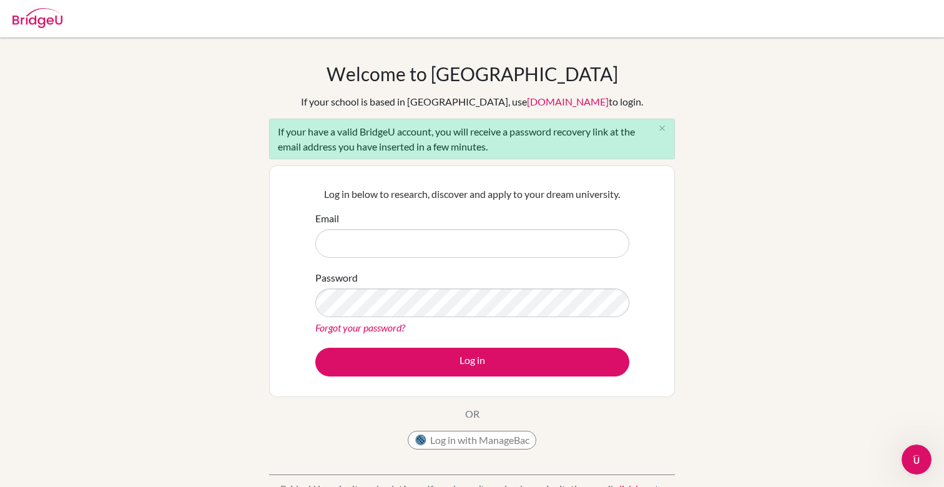  I want to click on button: Close, so click(662, 129).